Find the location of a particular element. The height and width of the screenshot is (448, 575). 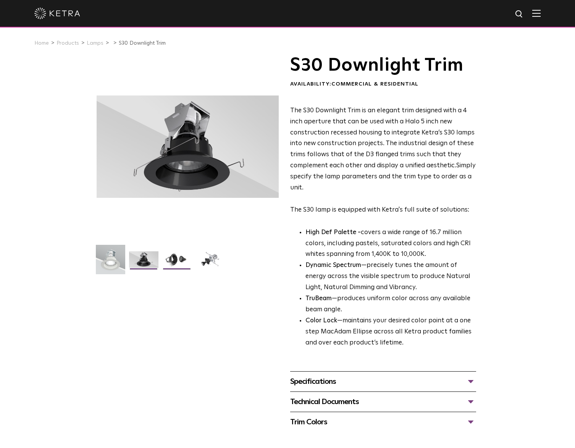

span: The S30 Downlight Trim is an elegant trim designed with a 4 inch aperture that can be used with a... is located at coordinates (382, 138).